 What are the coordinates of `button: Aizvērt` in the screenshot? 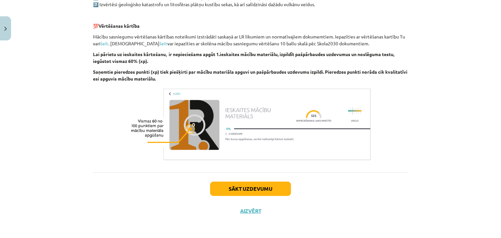 It's located at (250, 211).